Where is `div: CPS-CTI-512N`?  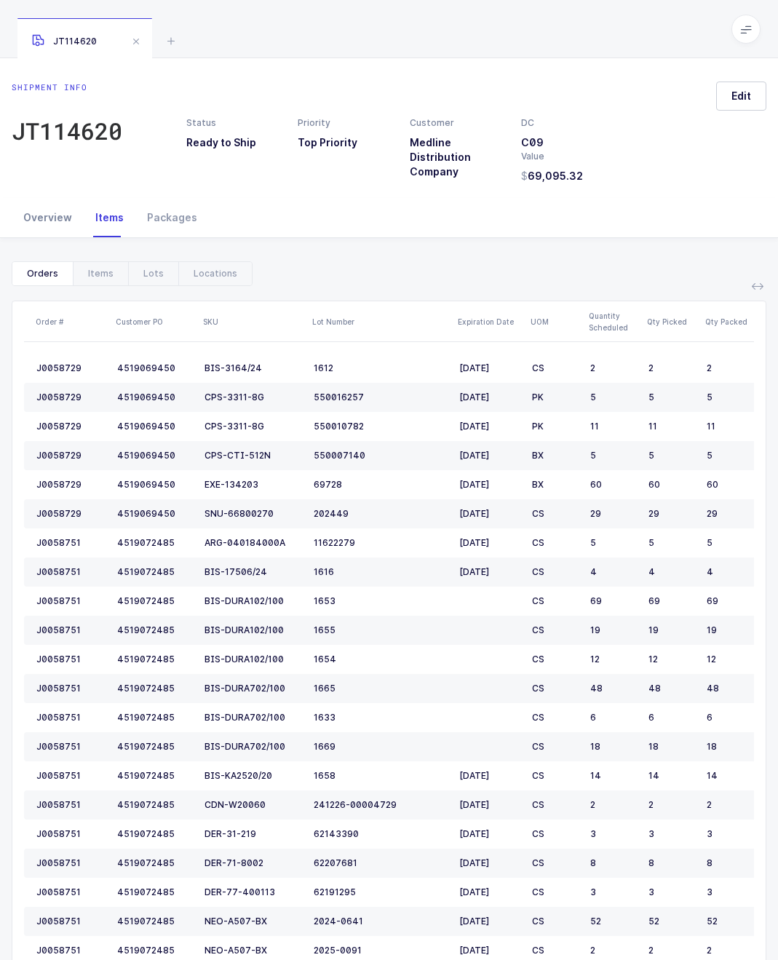 div: CPS-CTI-512N is located at coordinates (253, 456).